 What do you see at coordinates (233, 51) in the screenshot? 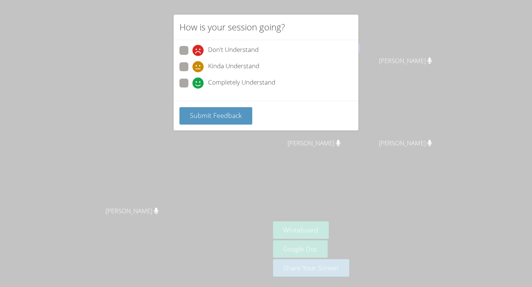
I see `span: Don't Understand` at bounding box center [233, 51].